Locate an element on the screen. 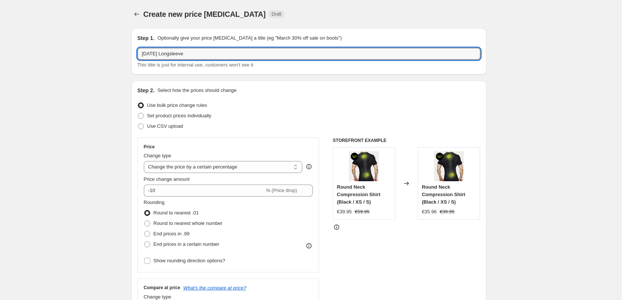 The width and height of the screenshot is (622, 300). span: Rounding is located at coordinates (154, 202).